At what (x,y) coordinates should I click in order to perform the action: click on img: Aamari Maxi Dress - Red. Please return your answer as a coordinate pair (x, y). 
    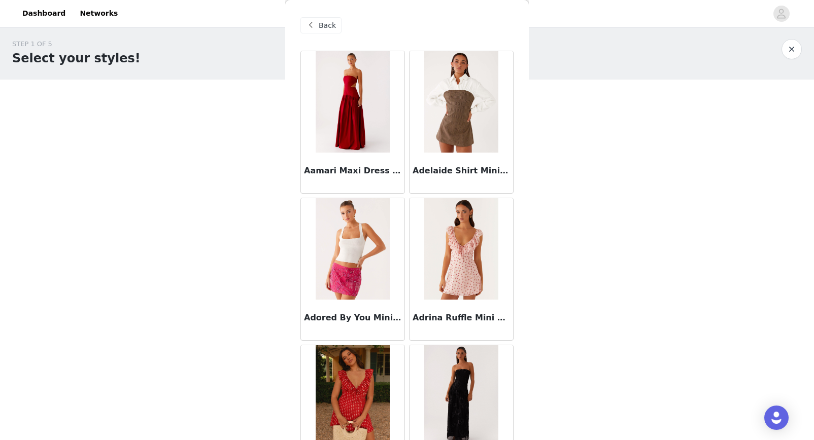
    Looking at the image, I should click on (352, 102).